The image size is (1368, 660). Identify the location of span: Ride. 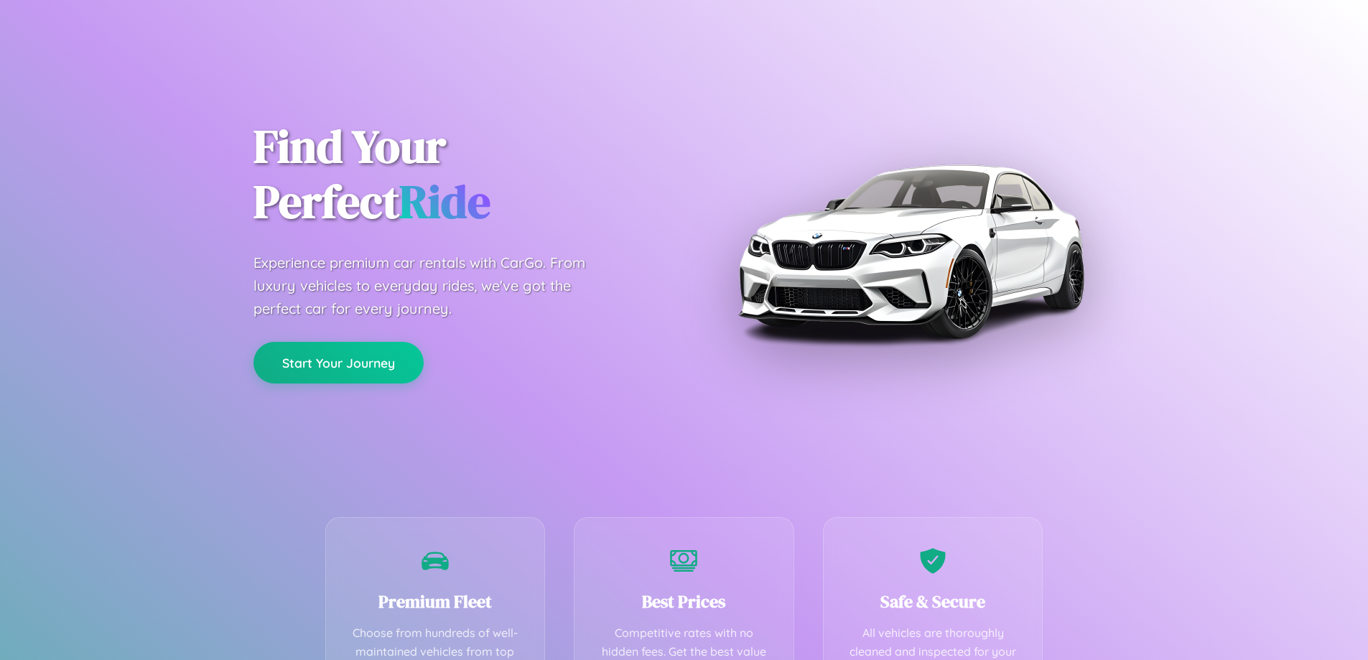
(444, 201).